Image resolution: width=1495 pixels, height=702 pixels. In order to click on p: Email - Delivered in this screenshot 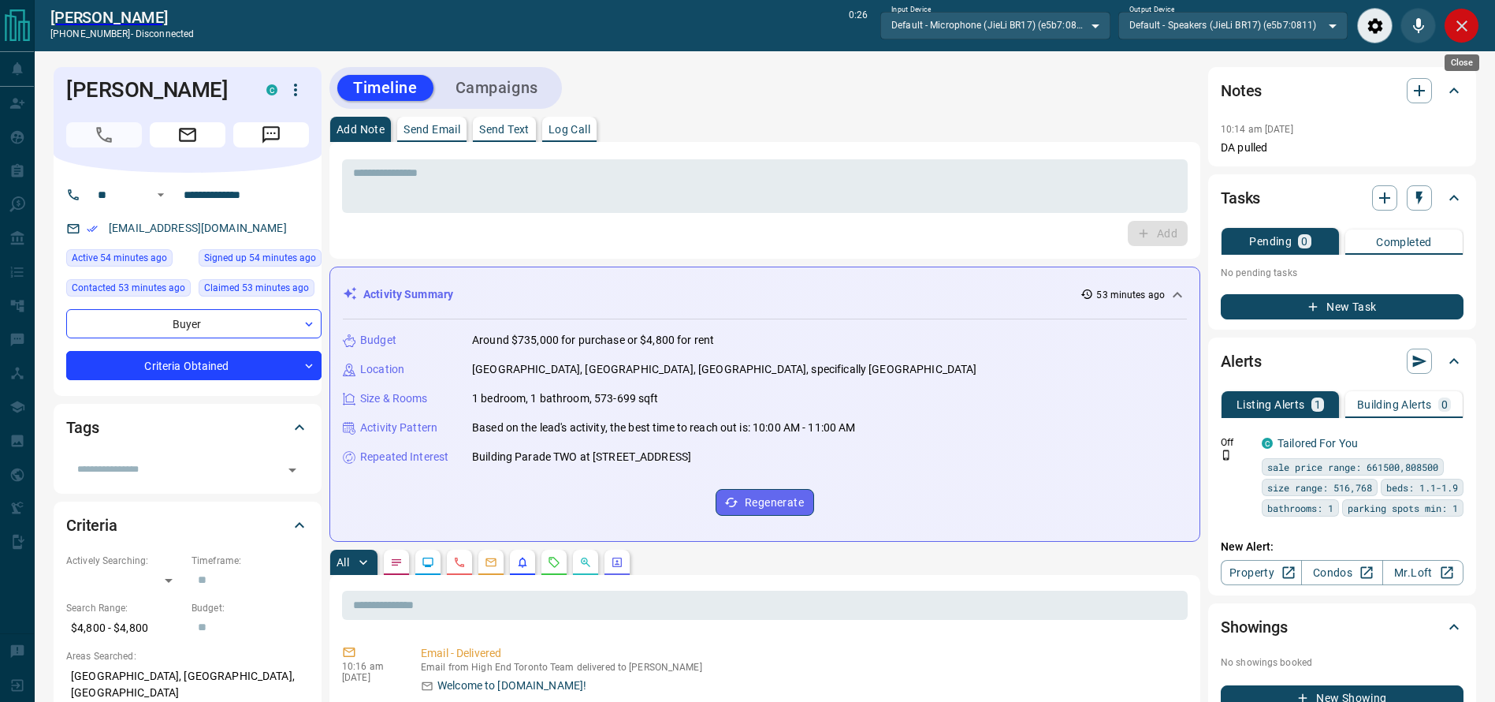, I will do `click(801, 653)`.